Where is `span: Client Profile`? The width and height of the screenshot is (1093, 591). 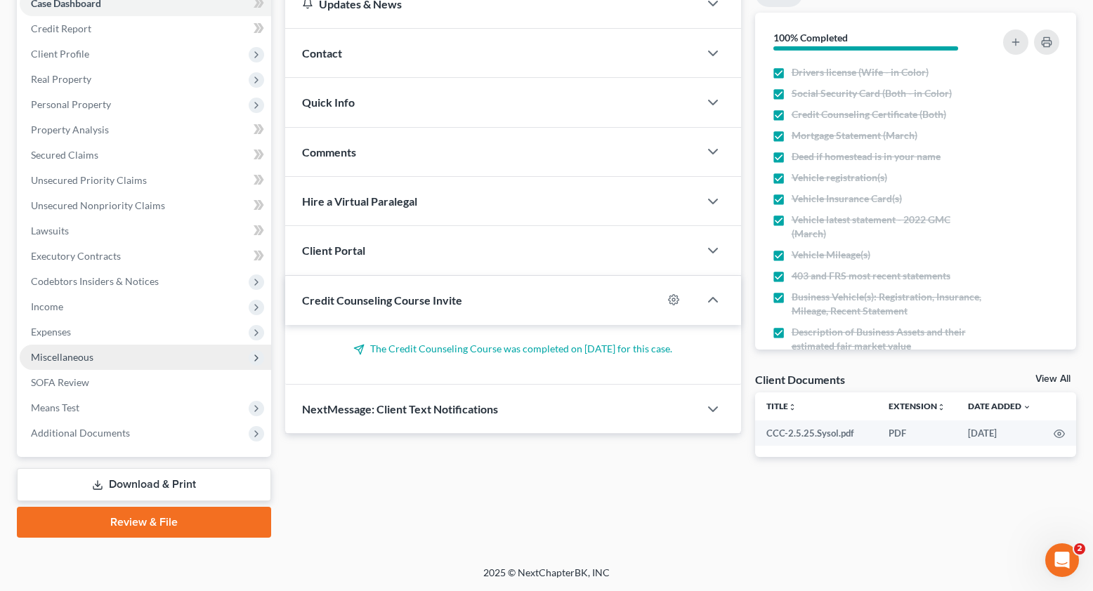
span: Client Profile is located at coordinates (60, 53).